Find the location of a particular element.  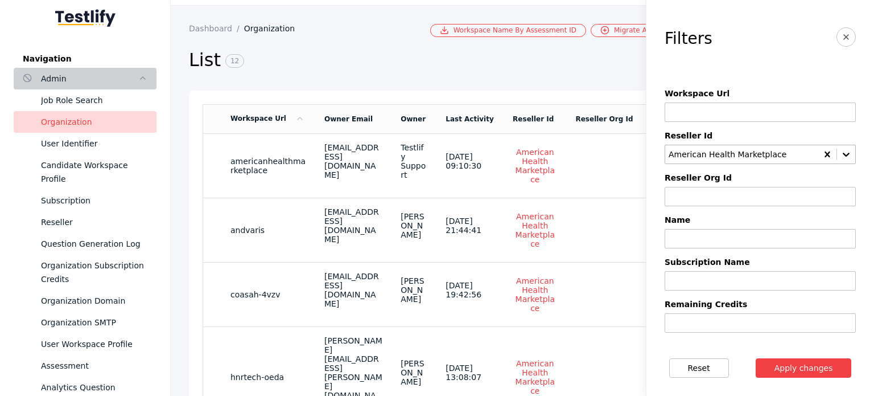

a: Assessment is located at coordinates (85, 365).